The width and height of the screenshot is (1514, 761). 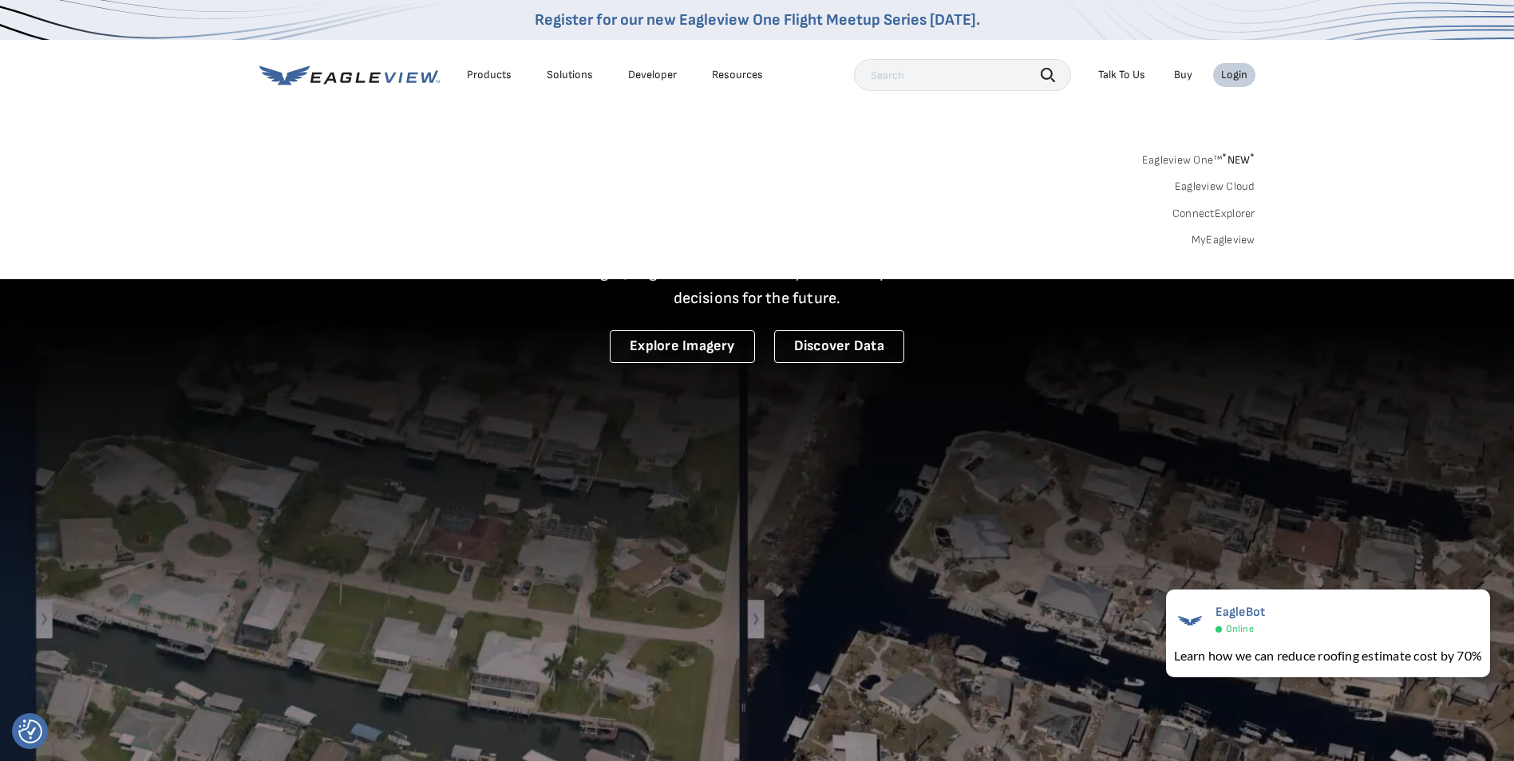 I want to click on a: Explore Imagery, so click(x=682, y=346).